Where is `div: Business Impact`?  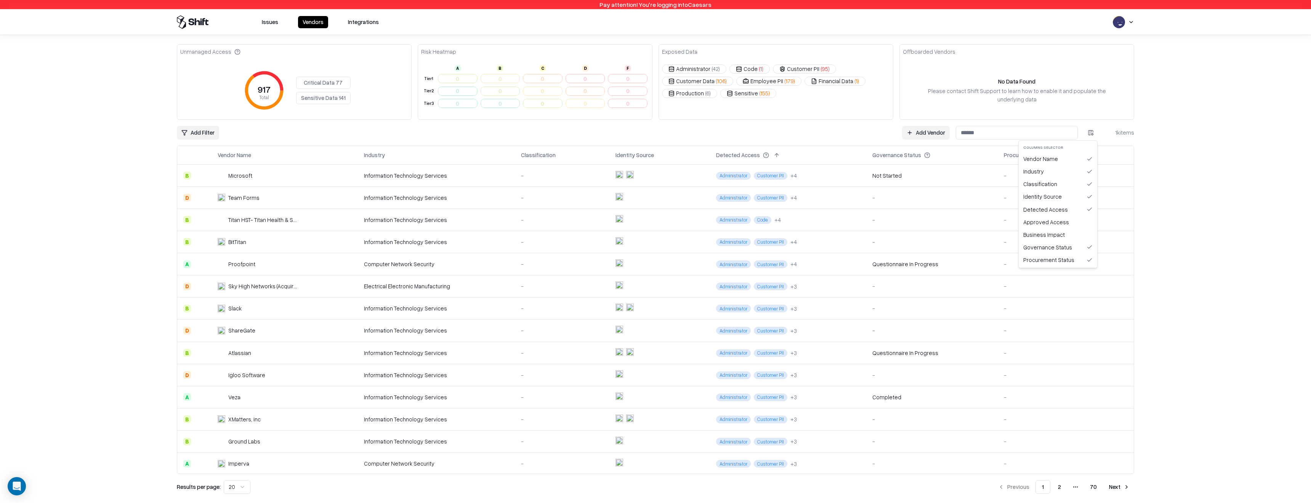 div: Business Impact is located at coordinates (1058, 234).